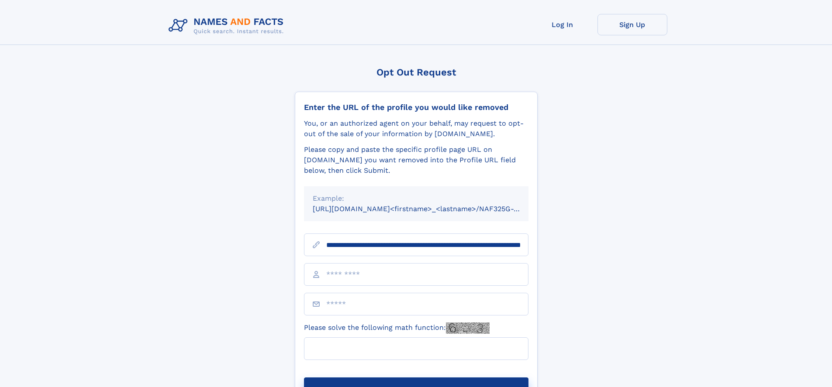 This screenshot has width=832, height=387. I want to click on div: Enter the URL of the profile you would like removed, so click(416, 107).